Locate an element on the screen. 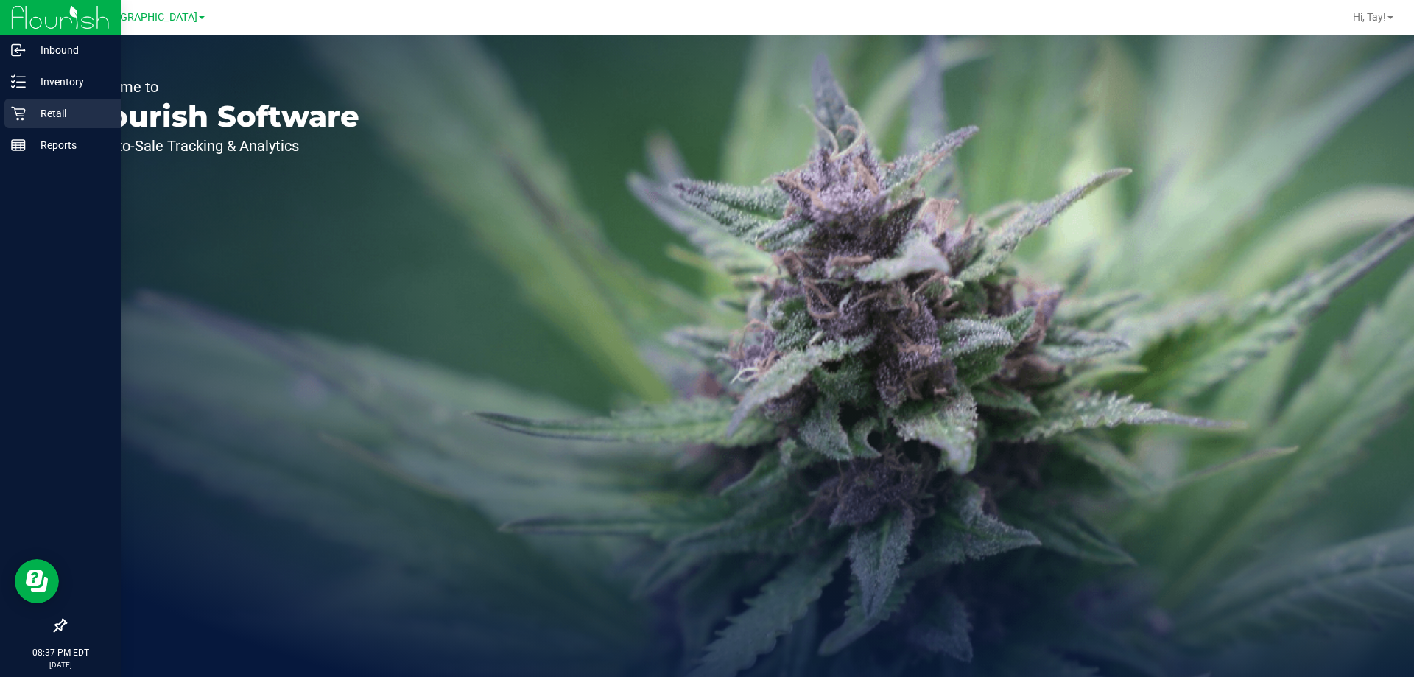 This screenshot has height=677, width=1414. p: Retail is located at coordinates (70, 113).